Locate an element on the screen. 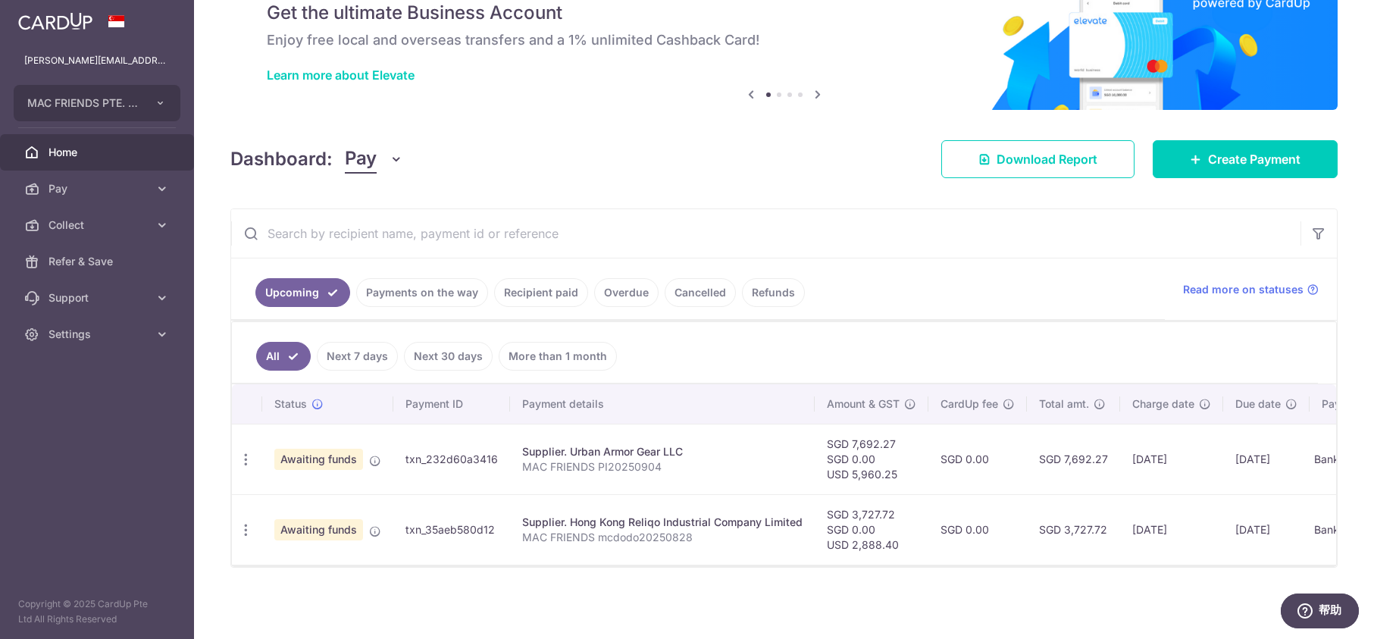 The height and width of the screenshot is (639, 1374). button: Pay is located at coordinates (374, 159).